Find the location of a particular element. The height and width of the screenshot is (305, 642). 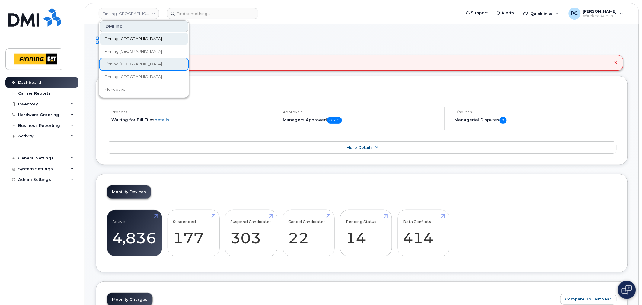

img: Open chat is located at coordinates (627, 290).